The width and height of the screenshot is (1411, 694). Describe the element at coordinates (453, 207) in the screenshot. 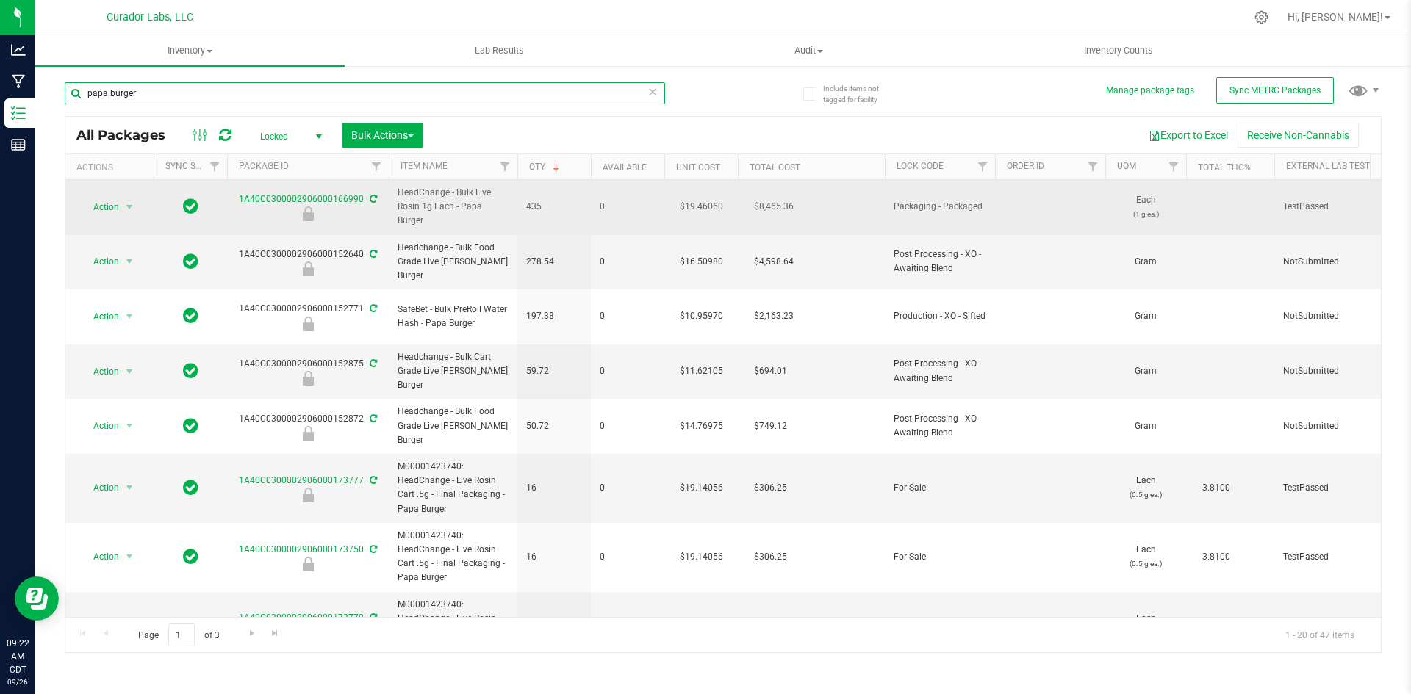

I see `span: HeadChange - Bulk Live Rosin 1g Each - Papa Burger` at that location.